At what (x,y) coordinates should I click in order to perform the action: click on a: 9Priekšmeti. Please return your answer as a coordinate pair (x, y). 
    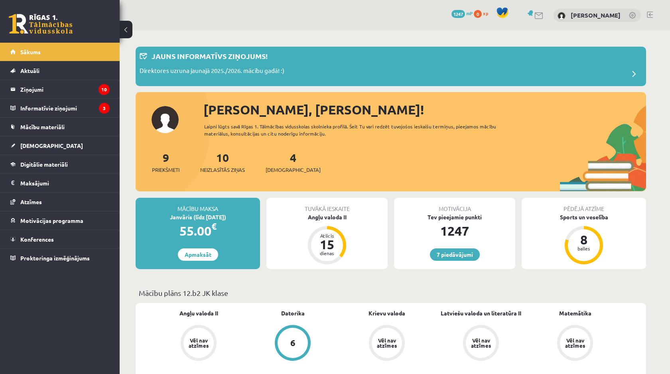
    Looking at the image, I should click on (166, 162).